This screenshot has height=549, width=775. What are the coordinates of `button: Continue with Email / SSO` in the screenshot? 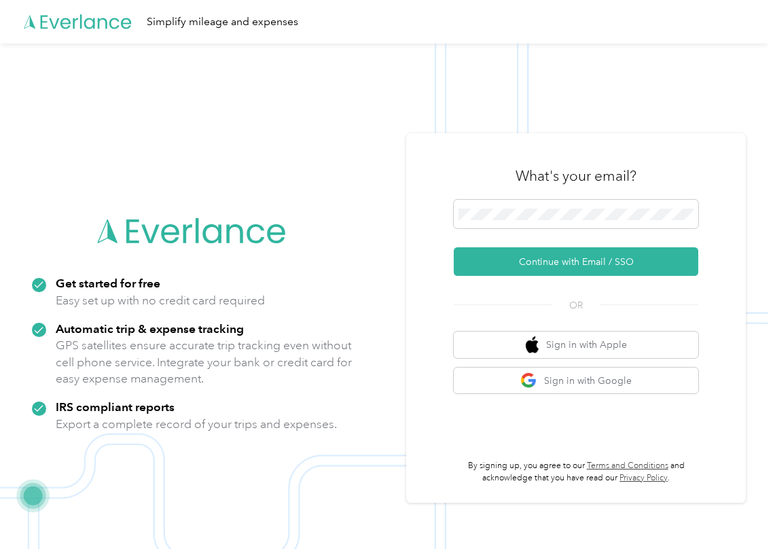 It's located at (576, 262).